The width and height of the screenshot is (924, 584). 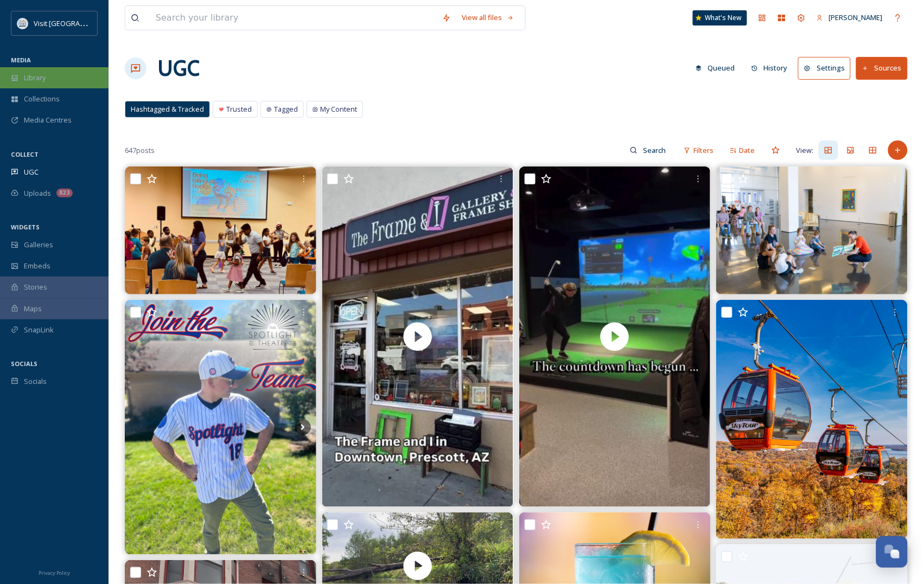 I want to click on img: QCCVB_VISIT_vert_logo_4c_tagline_122019.svg, so click(x=23, y=23).